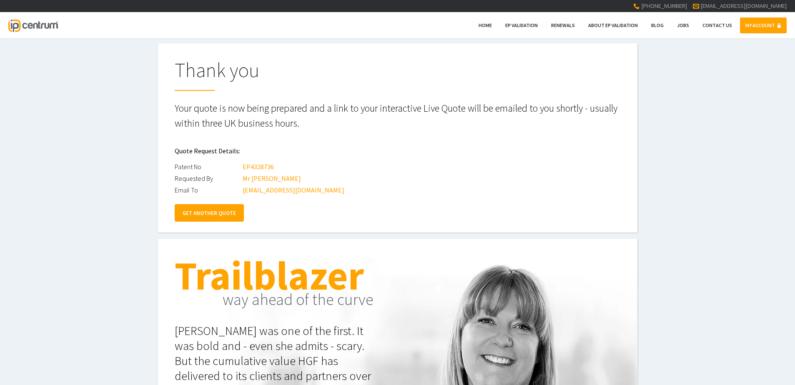  What do you see at coordinates (613, 25) in the screenshot?
I see `a: About EP Validation` at bounding box center [613, 25].